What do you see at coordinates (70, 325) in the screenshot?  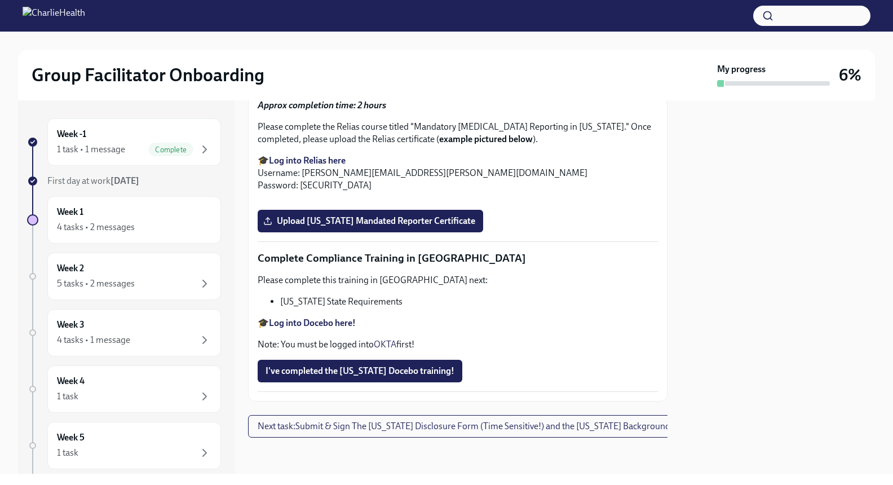 I see `h6: Week 3` at bounding box center [70, 325].